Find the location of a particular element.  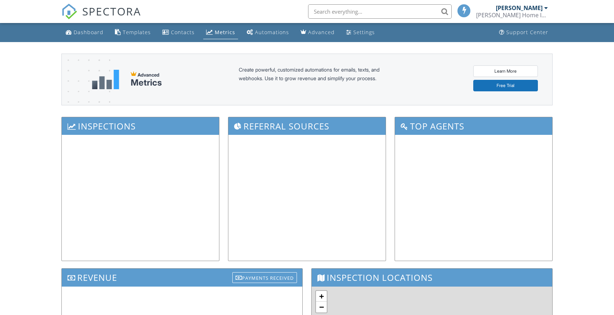

div: Settings is located at coordinates (364, 32).